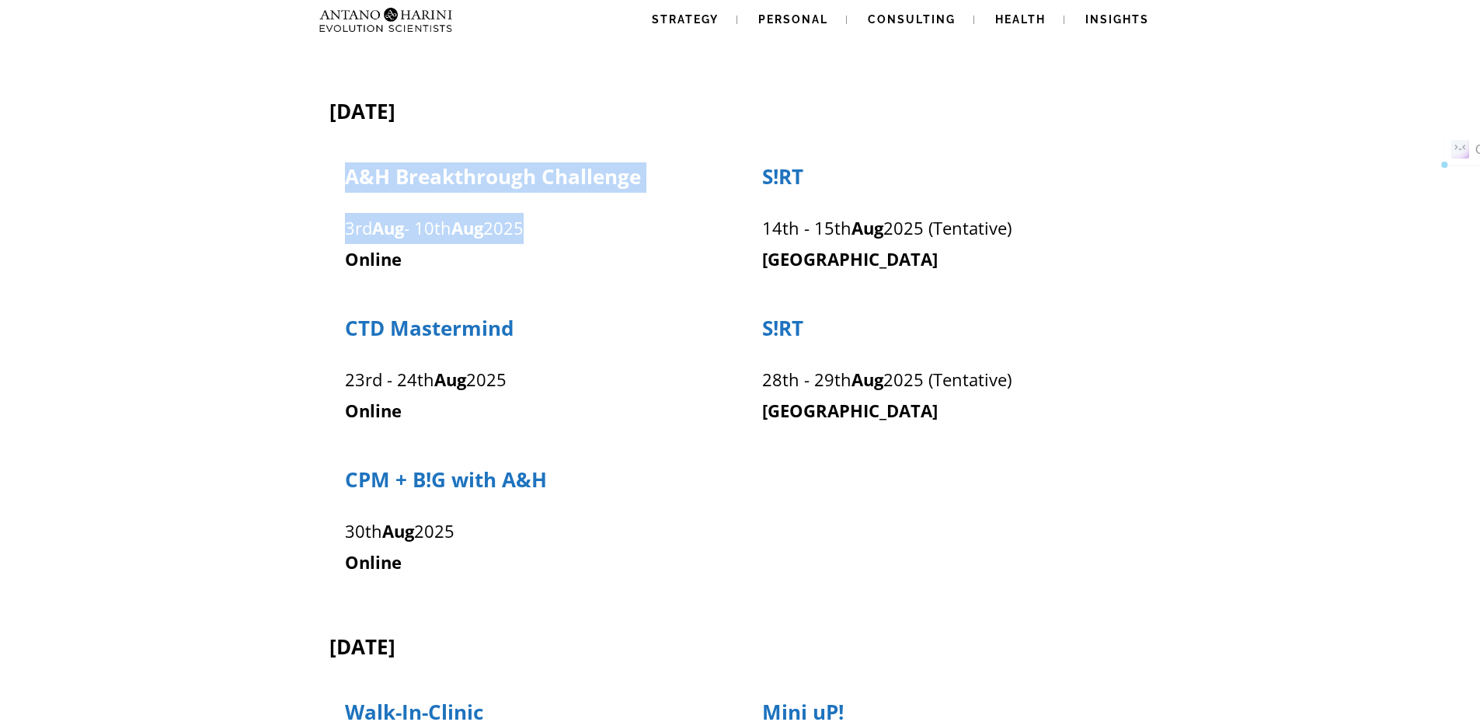 The width and height of the screenshot is (1480, 722). Describe the element at coordinates (949, 395) in the screenshot. I see `p: 28th - 29th 2025 (Tentative)` at that location.